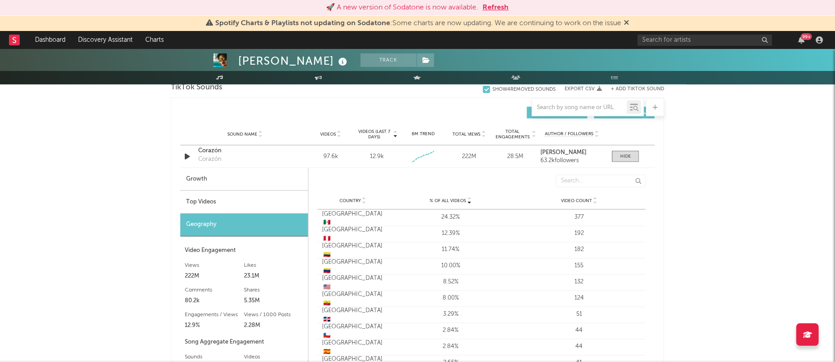  What do you see at coordinates (807, 36) in the screenshot?
I see `div: 99 +` at bounding box center [807, 36].